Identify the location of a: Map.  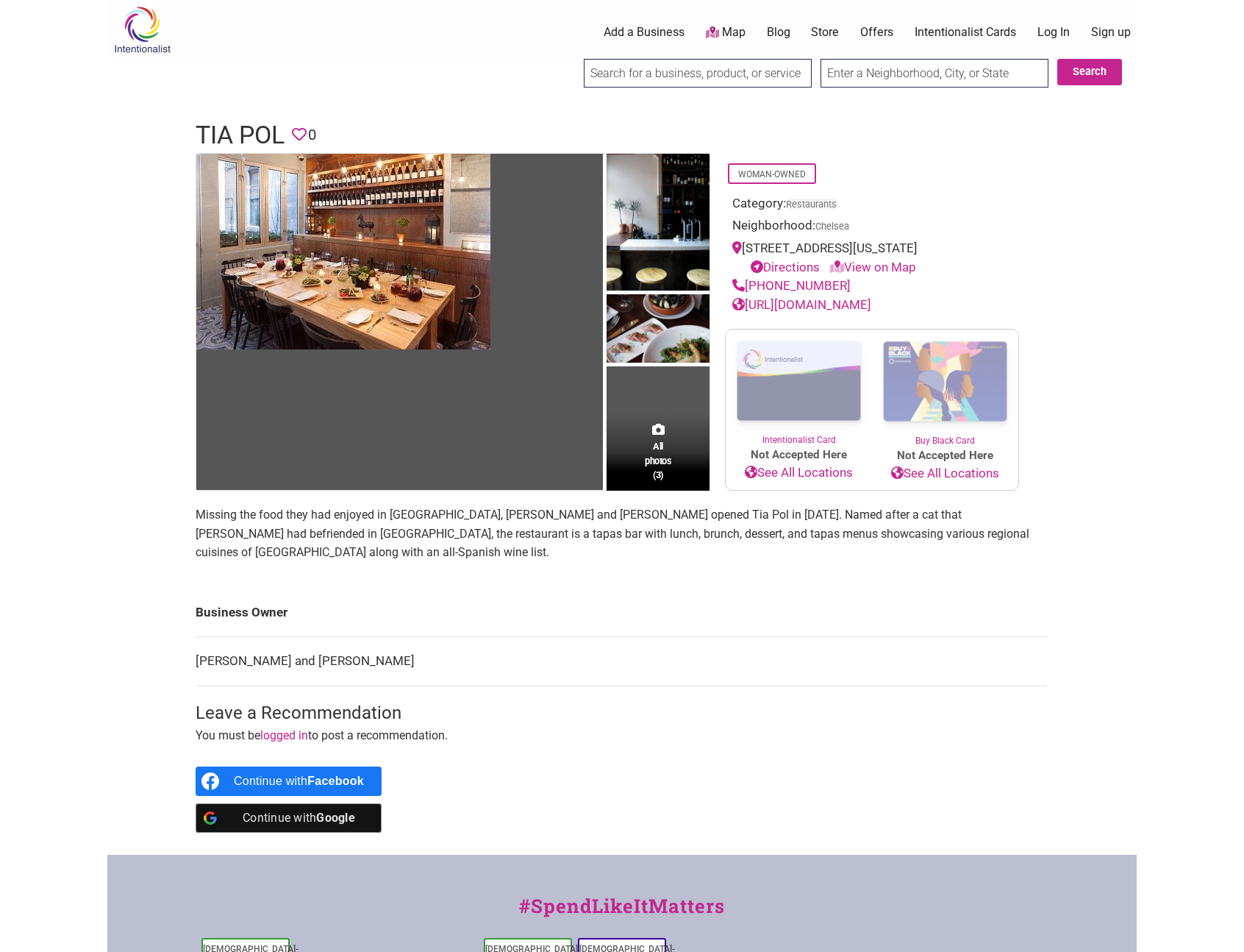
(726, 32).